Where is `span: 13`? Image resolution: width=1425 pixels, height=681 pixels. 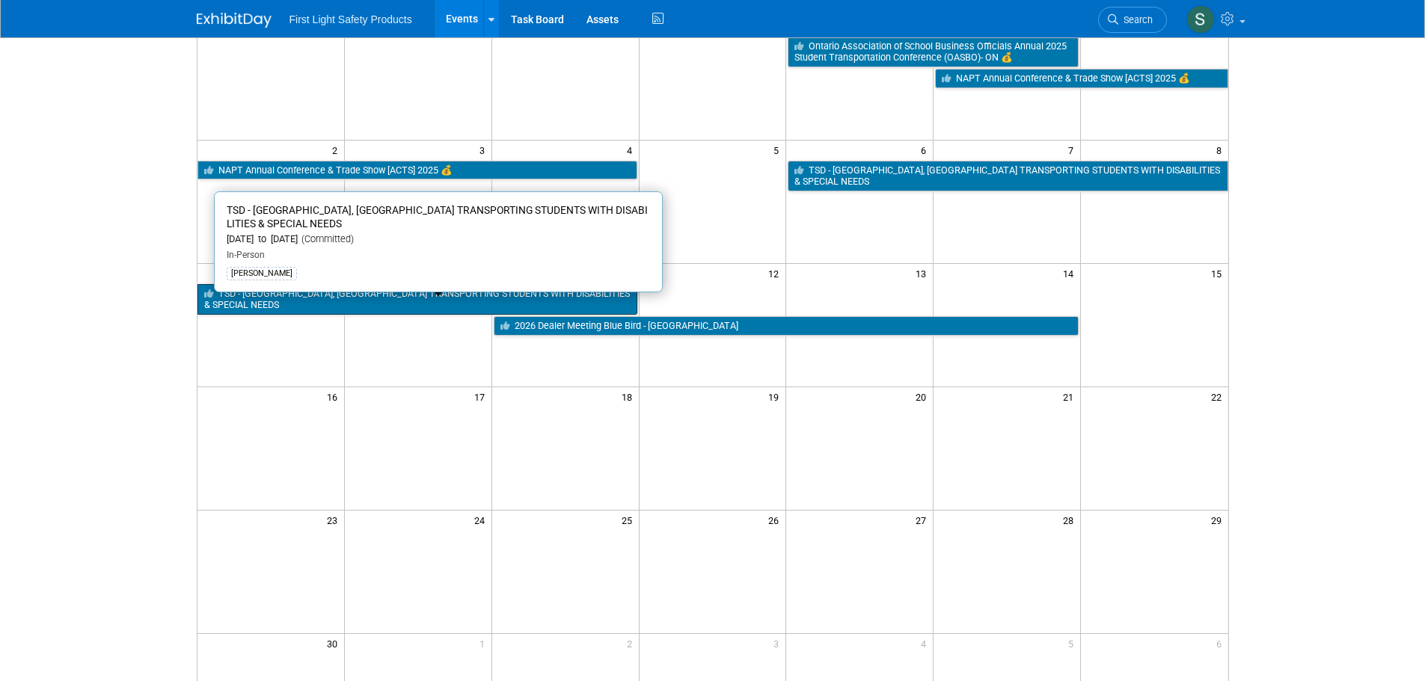 span: 13 is located at coordinates (923, 273).